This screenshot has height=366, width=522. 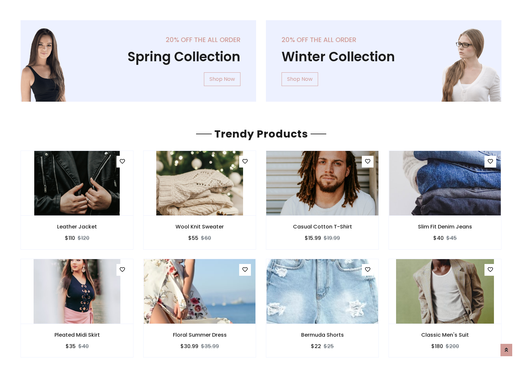 I want to click on h6: Slim Fit Denim Jeans, so click(x=445, y=227).